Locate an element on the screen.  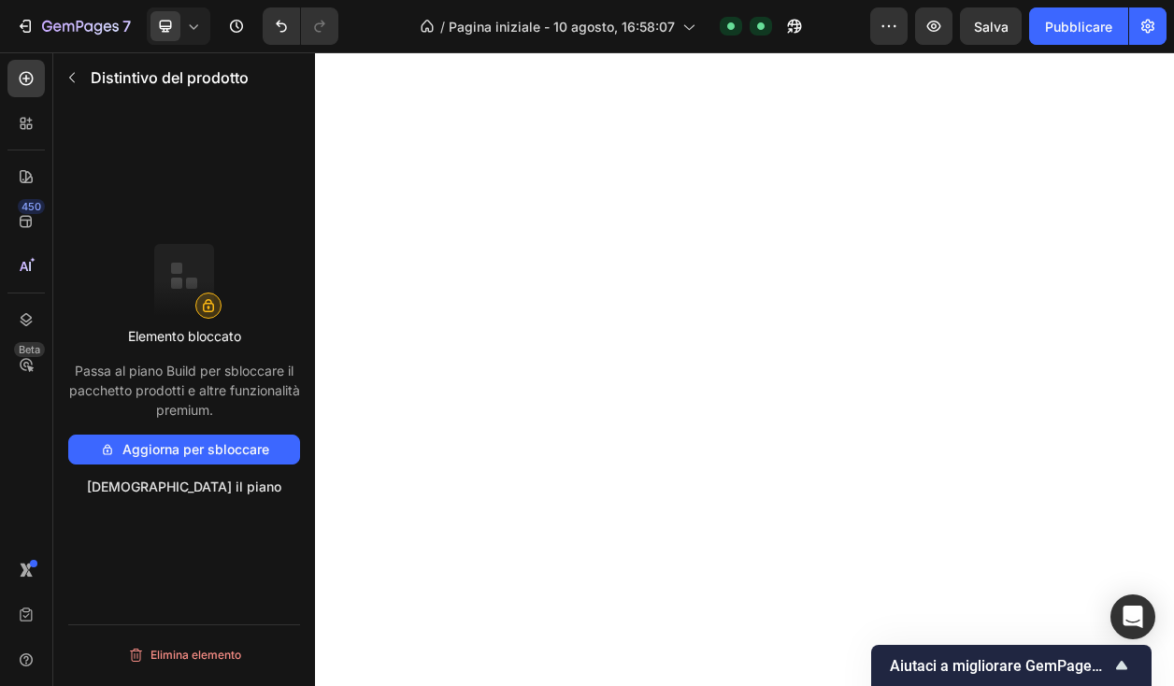
span: Help us improve GemPages! is located at coordinates (1000, 665).